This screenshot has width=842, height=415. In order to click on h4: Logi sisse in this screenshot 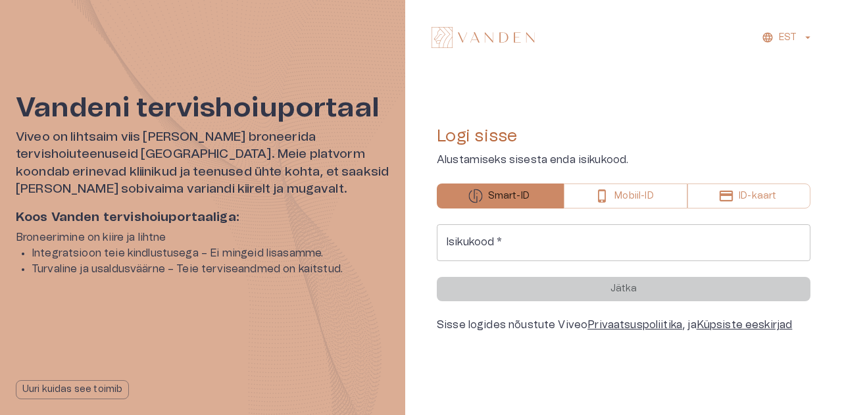, I will do `click(623, 136)`.